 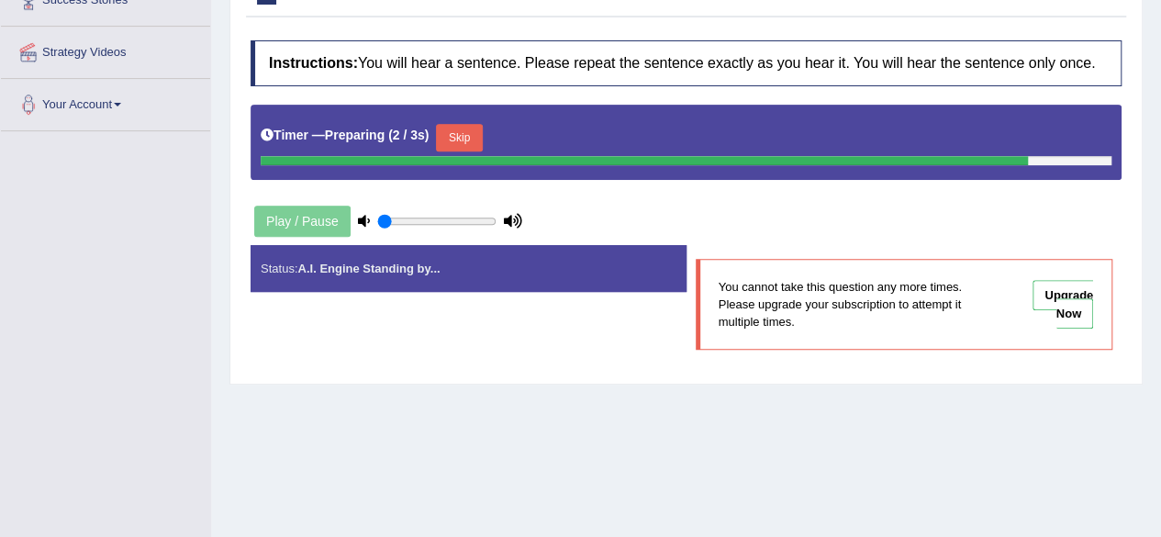 What do you see at coordinates (686, 63) in the screenshot?
I see `h4: You will hear a sentence. Please repeat the sentence exactly as you hear it. You will hear the se...` at bounding box center [686, 63].